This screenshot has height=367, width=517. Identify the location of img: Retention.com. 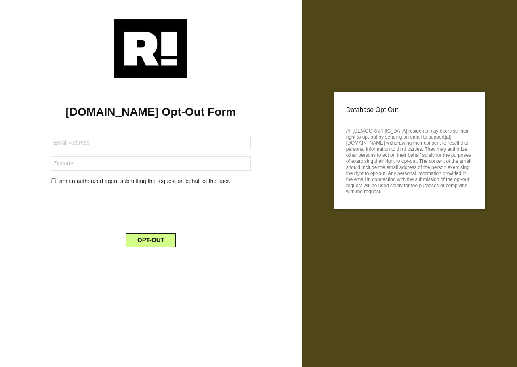
(151, 48).